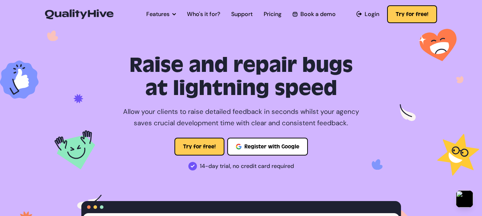  What do you see at coordinates (314, 14) in the screenshot?
I see `a: Book a demo` at bounding box center [314, 14].